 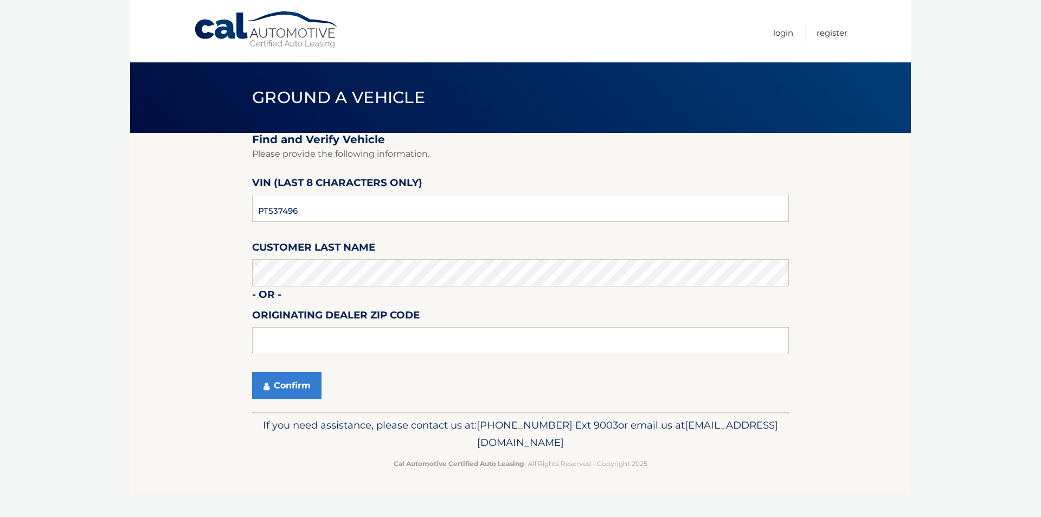 I want to click on p: - All Rights Reserved - Copyright 2025, so click(x=520, y=463).